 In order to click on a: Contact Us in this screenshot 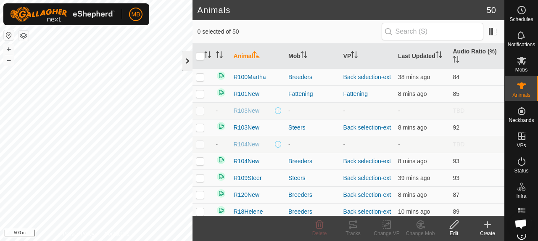, I will do `click(116, 234)`.